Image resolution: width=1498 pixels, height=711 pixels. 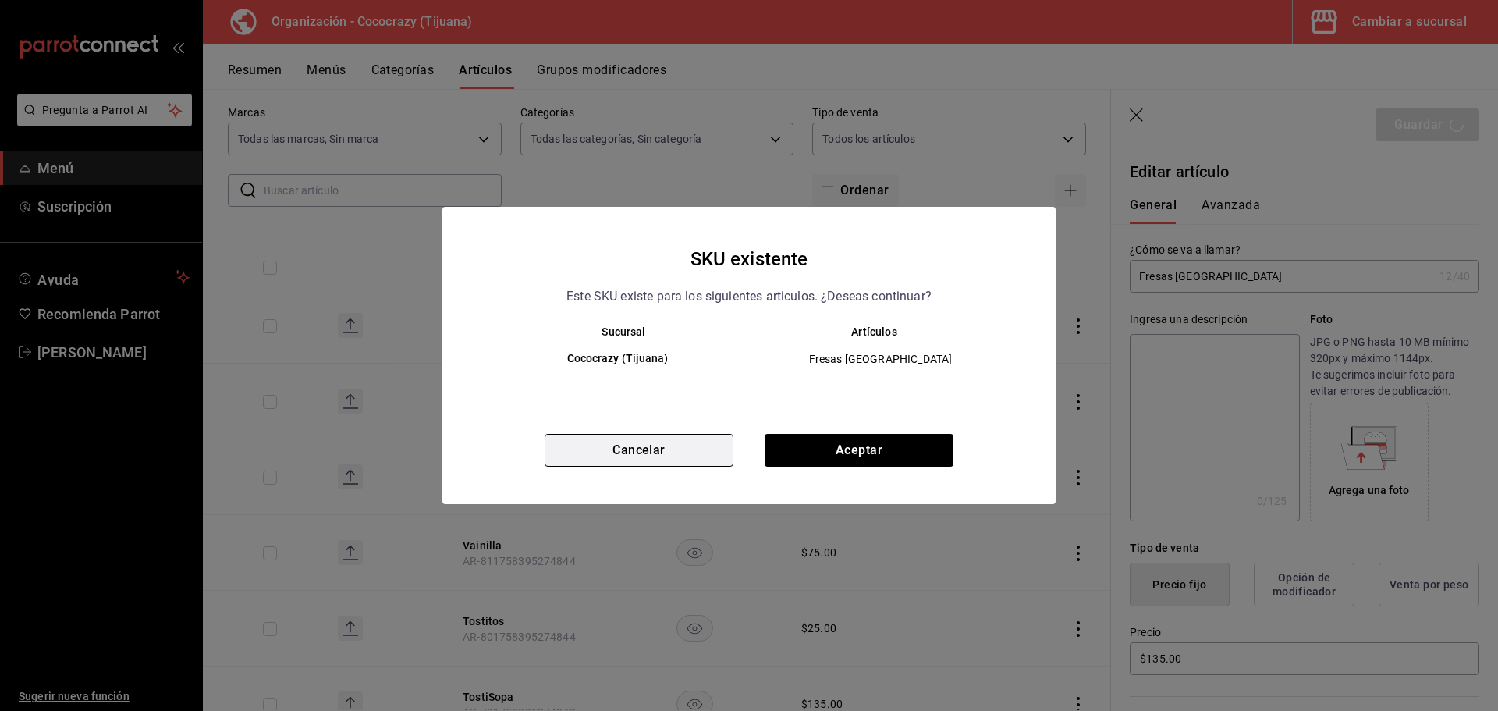 What do you see at coordinates (617, 359) in the screenshot?
I see `h6: Cococrazy (Tijuana)` at bounding box center [617, 359].